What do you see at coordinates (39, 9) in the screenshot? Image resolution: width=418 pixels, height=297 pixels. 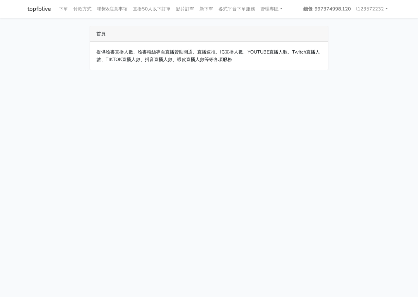 I see `a: topfblive` at bounding box center [39, 9].